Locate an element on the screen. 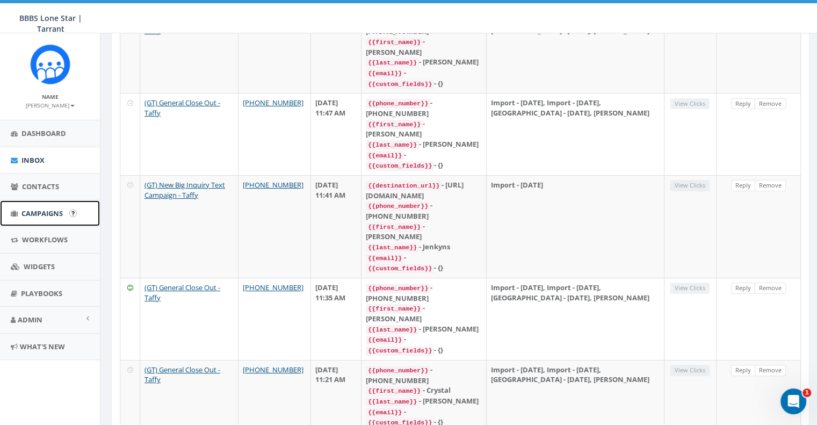 Image resolution: width=817 pixels, height=425 pixels. span: 1 is located at coordinates (807, 393).